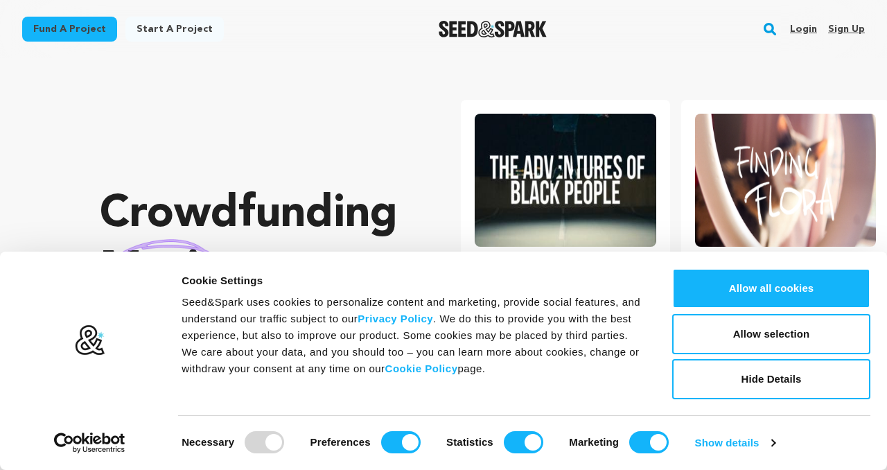 The image size is (887, 470). Describe the element at coordinates (159, 270) in the screenshot. I see `img: hand sketched image` at that location.